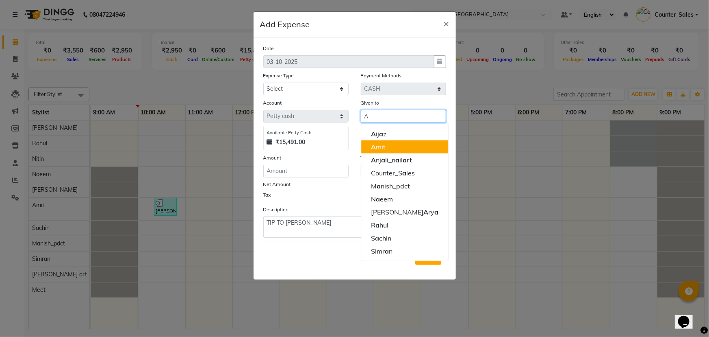 This screenshot has height=337, width=709. Describe the element at coordinates (378, 147) in the screenshot. I see `ngb-highlight: mit` at that location.